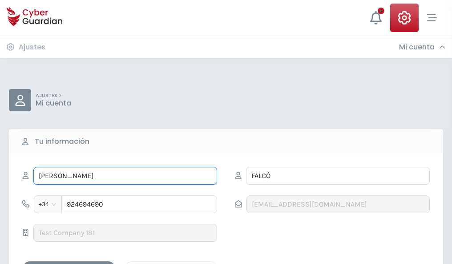  I want to click on b: Tu información, so click(62, 141).